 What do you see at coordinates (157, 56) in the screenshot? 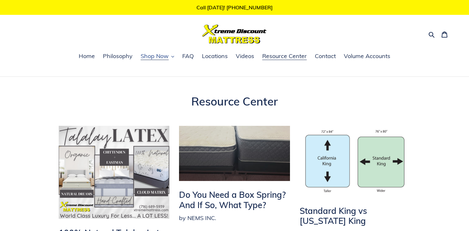
I see `button: Shop Now` at bounding box center [157, 56].